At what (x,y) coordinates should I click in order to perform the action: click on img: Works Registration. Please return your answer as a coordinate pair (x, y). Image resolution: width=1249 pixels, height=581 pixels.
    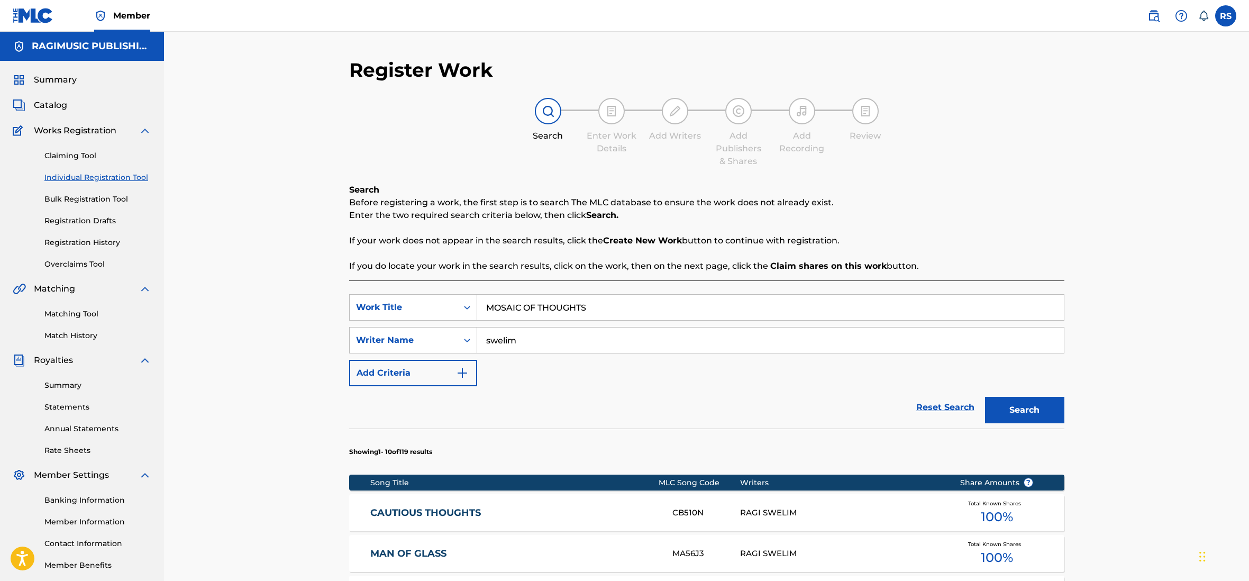
    Looking at the image, I should click on (20, 131).